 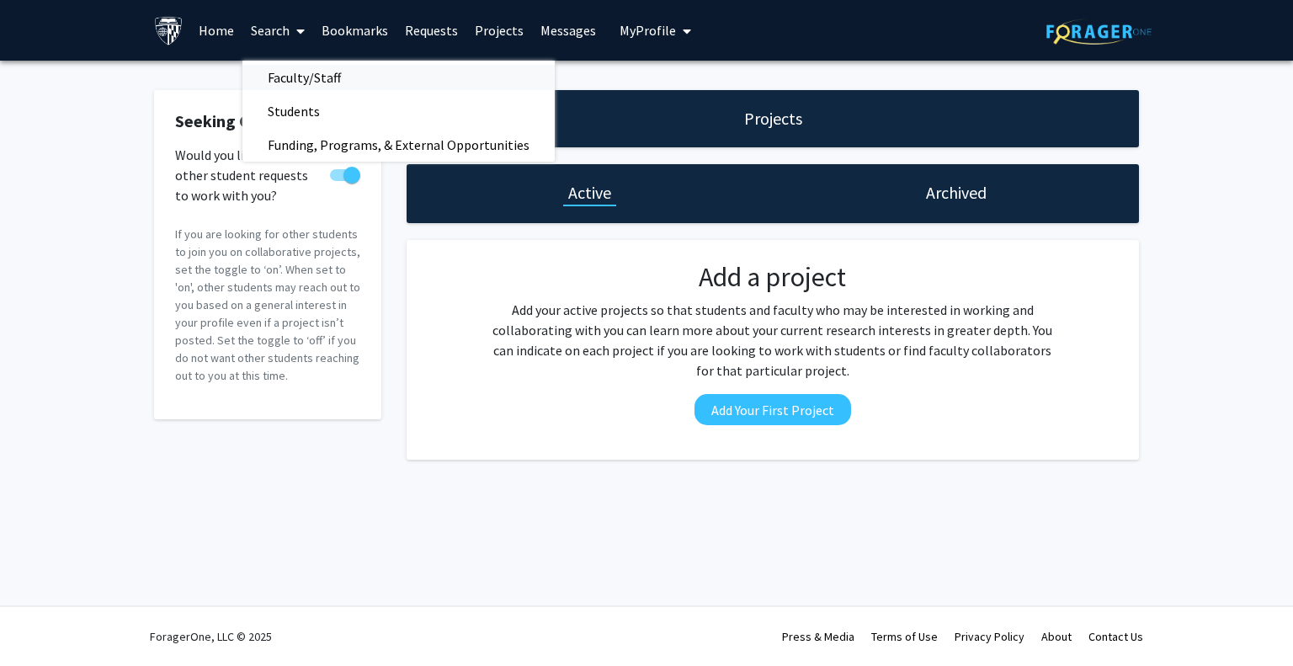 I want to click on a: Contact Us, so click(x=1115, y=636).